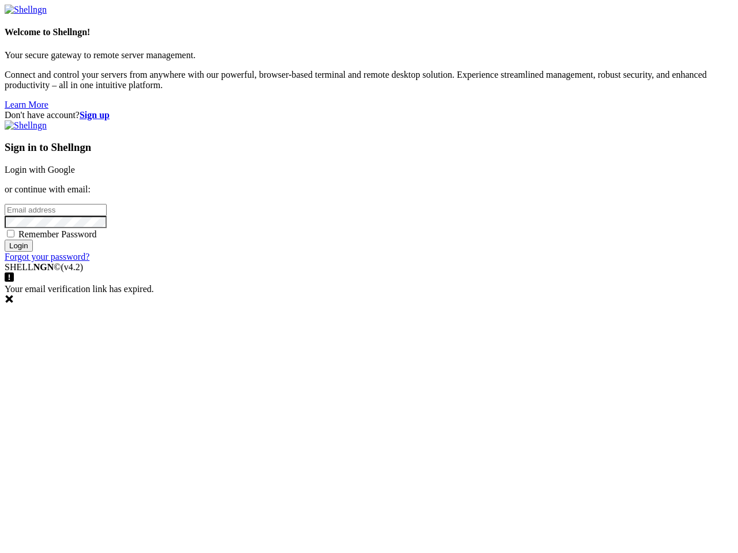  Describe the element at coordinates (369, 55) in the screenshot. I see `p: Your secure gateway to remote server management.` at that location.